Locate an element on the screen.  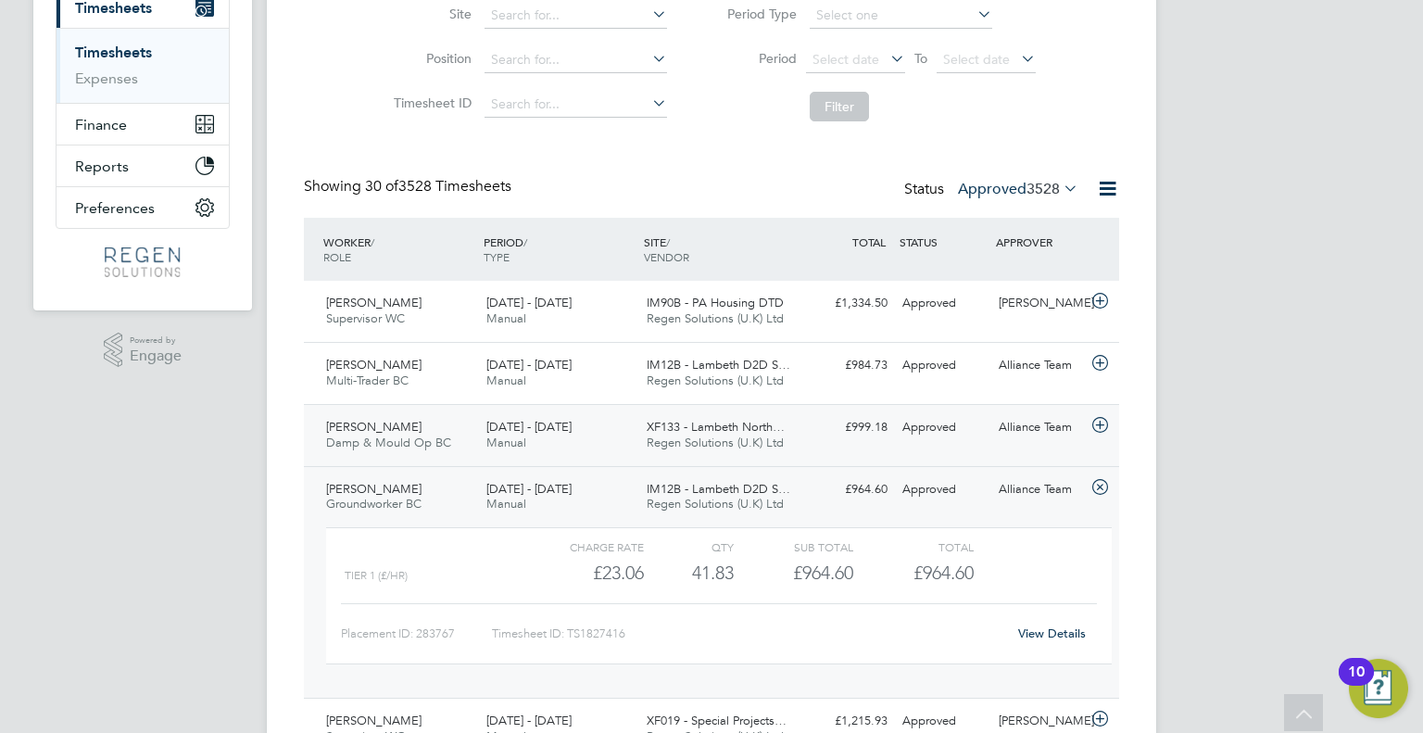
a: Timesheets is located at coordinates (113, 52).